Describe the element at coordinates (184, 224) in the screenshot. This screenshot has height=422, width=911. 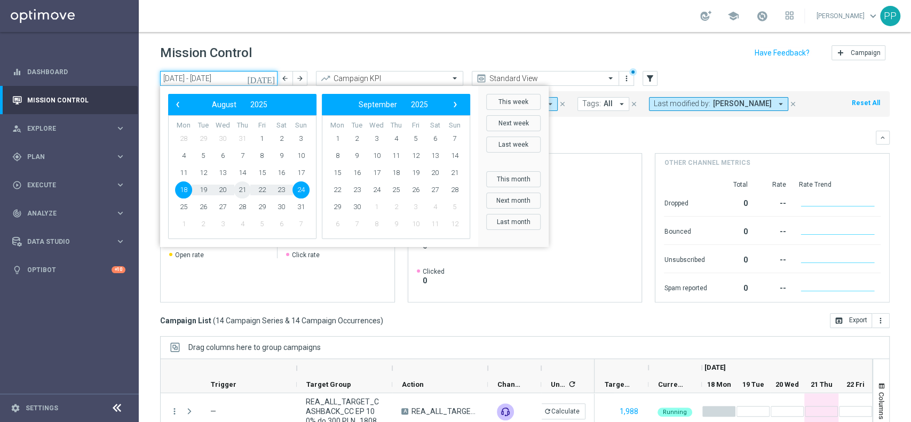
I see `span: 1` at that location.